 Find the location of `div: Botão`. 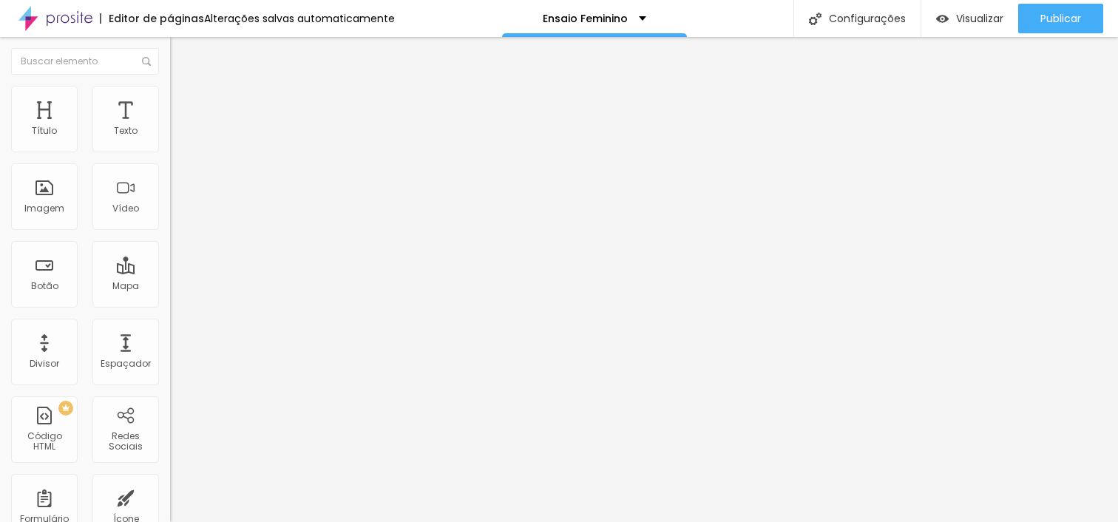

div: Botão is located at coordinates (44, 286).